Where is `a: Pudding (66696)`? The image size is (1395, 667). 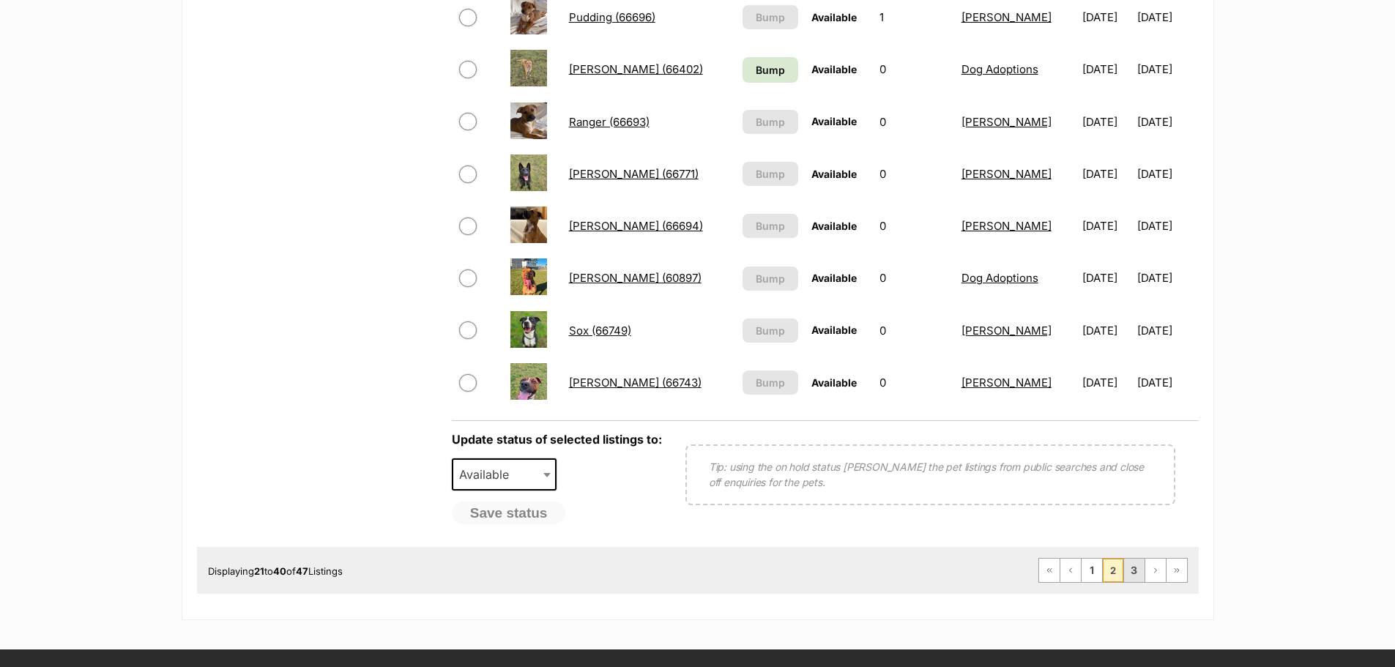
a: Pudding (66696) is located at coordinates (612, 17).